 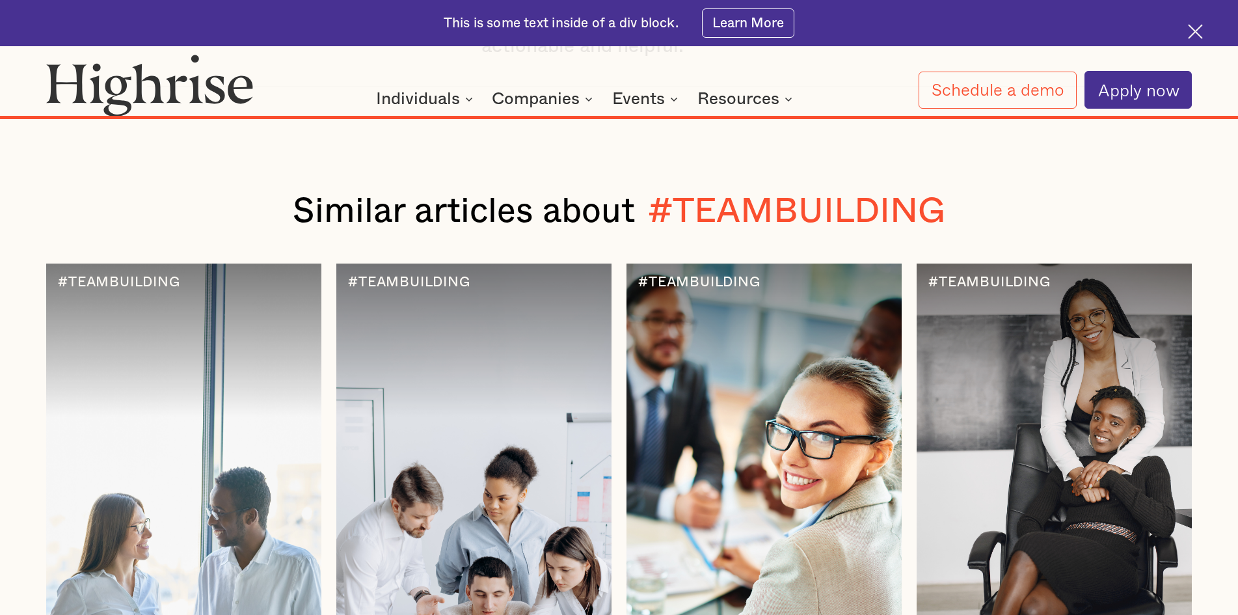 What do you see at coordinates (561, 23) in the screenshot?
I see `div: This is some text inside of a div block.` at bounding box center [561, 23].